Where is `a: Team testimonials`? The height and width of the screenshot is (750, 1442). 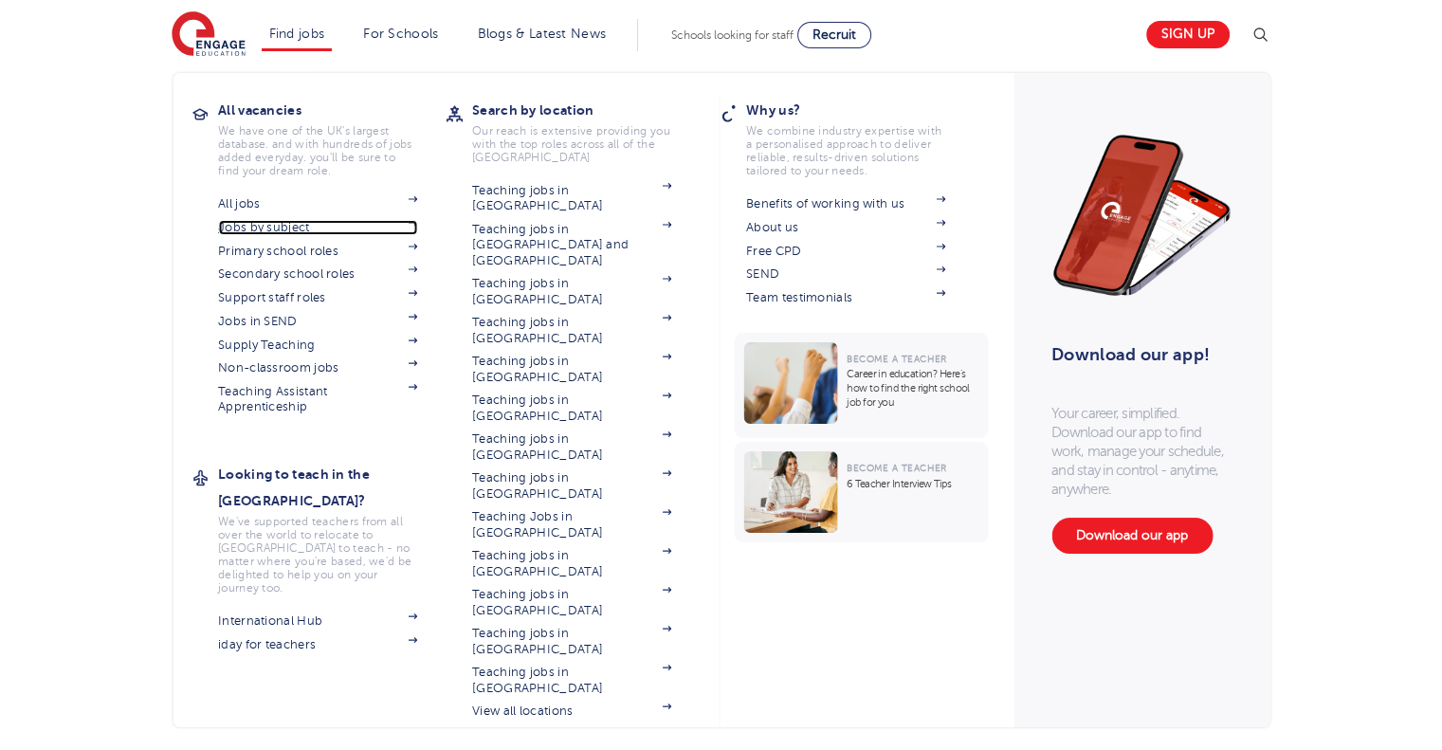
a: Team testimonials is located at coordinates (846, 298).